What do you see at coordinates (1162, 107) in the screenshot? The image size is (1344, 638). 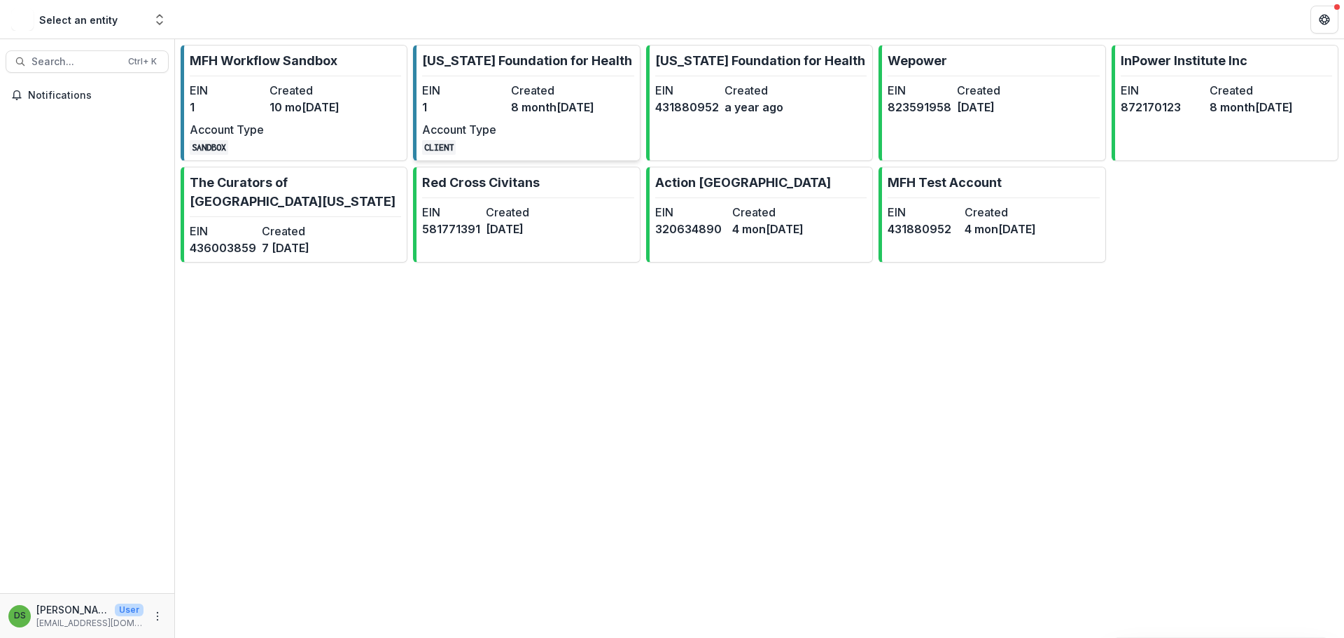 I see `dd: 872170123` at bounding box center [1162, 107].